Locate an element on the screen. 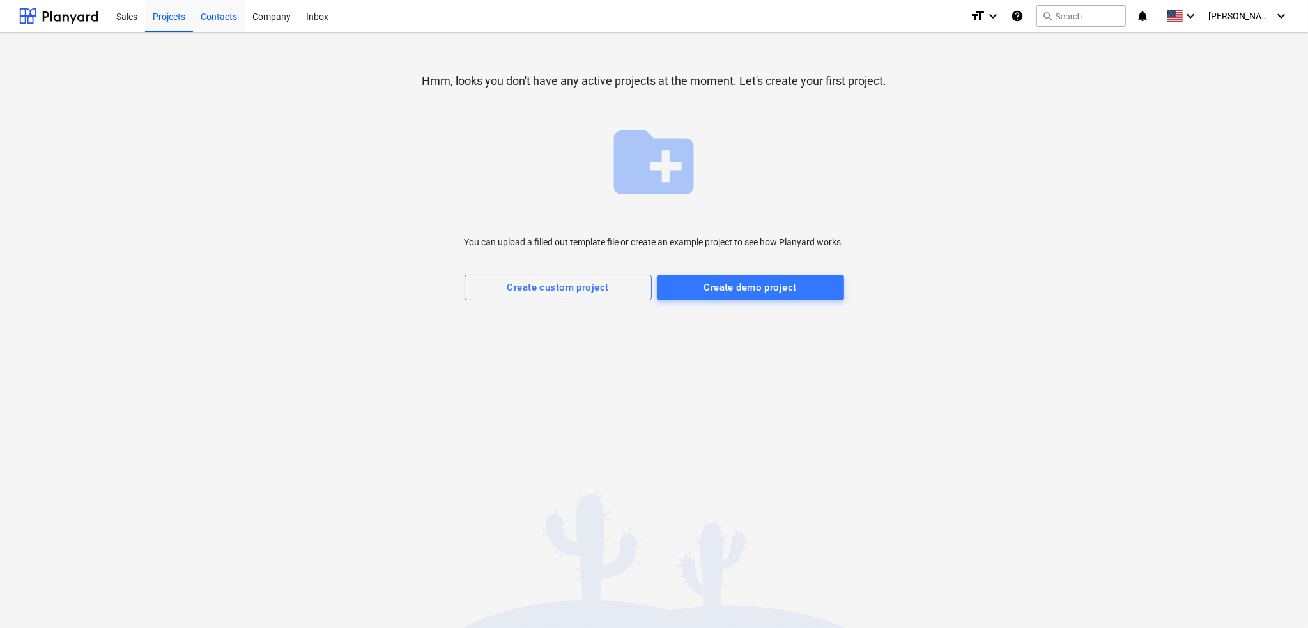 This screenshot has height=628, width=1308. p: You can upload a filled out template file or create an example project to see how Planyard works. is located at coordinates (654, 242).